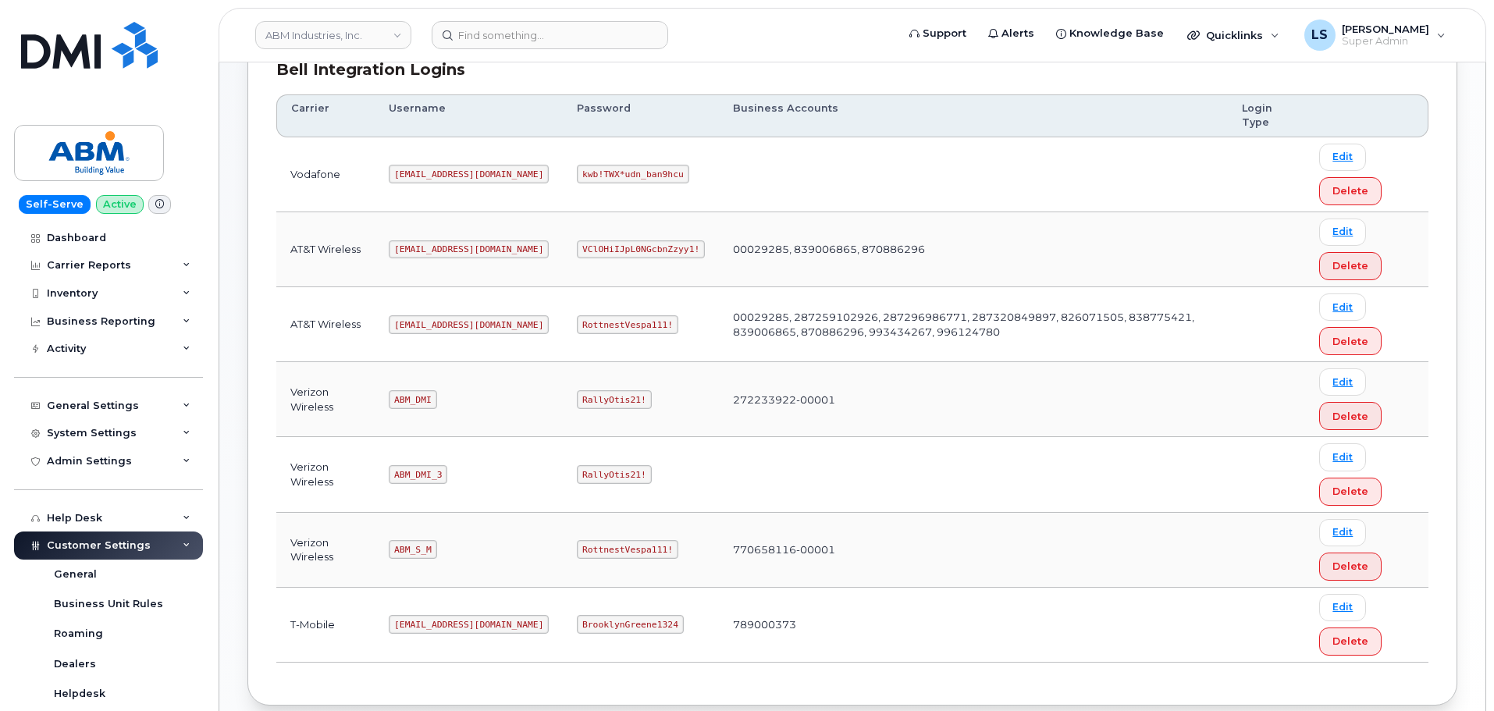  I want to click on a: ABM Industries, Inc., so click(333, 35).